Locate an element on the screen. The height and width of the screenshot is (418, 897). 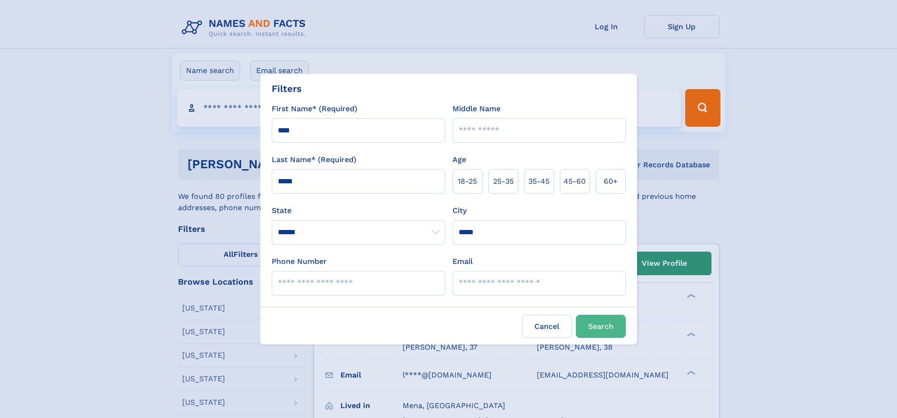
label: First Name* (Required) is located at coordinates (314, 109).